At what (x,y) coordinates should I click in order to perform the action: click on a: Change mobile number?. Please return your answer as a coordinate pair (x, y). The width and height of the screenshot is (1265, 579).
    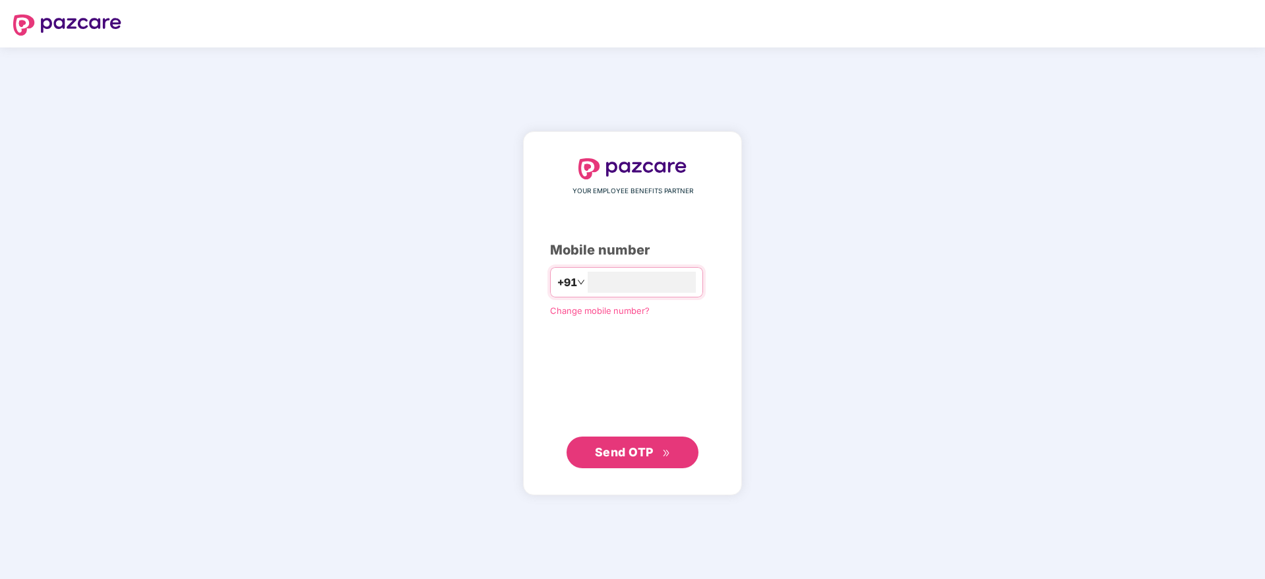
    Looking at the image, I should click on (600, 311).